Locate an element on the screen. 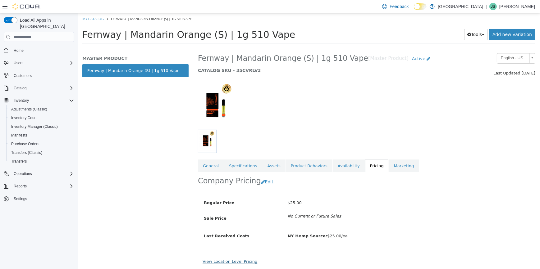  div: John Sully is located at coordinates (493, 7).